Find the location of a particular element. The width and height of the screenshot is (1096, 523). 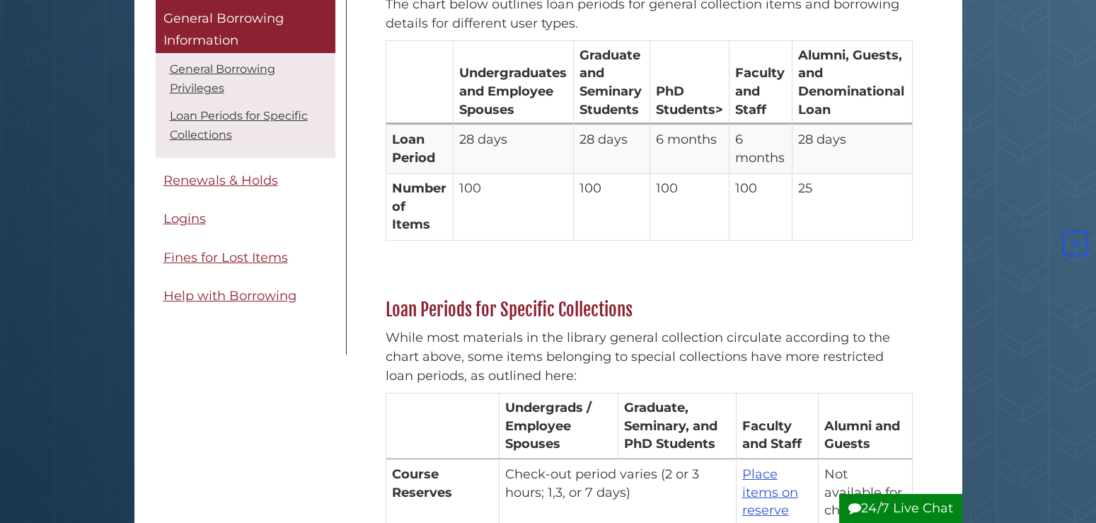

button: 24/7 Live Chat is located at coordinates (901, 508).